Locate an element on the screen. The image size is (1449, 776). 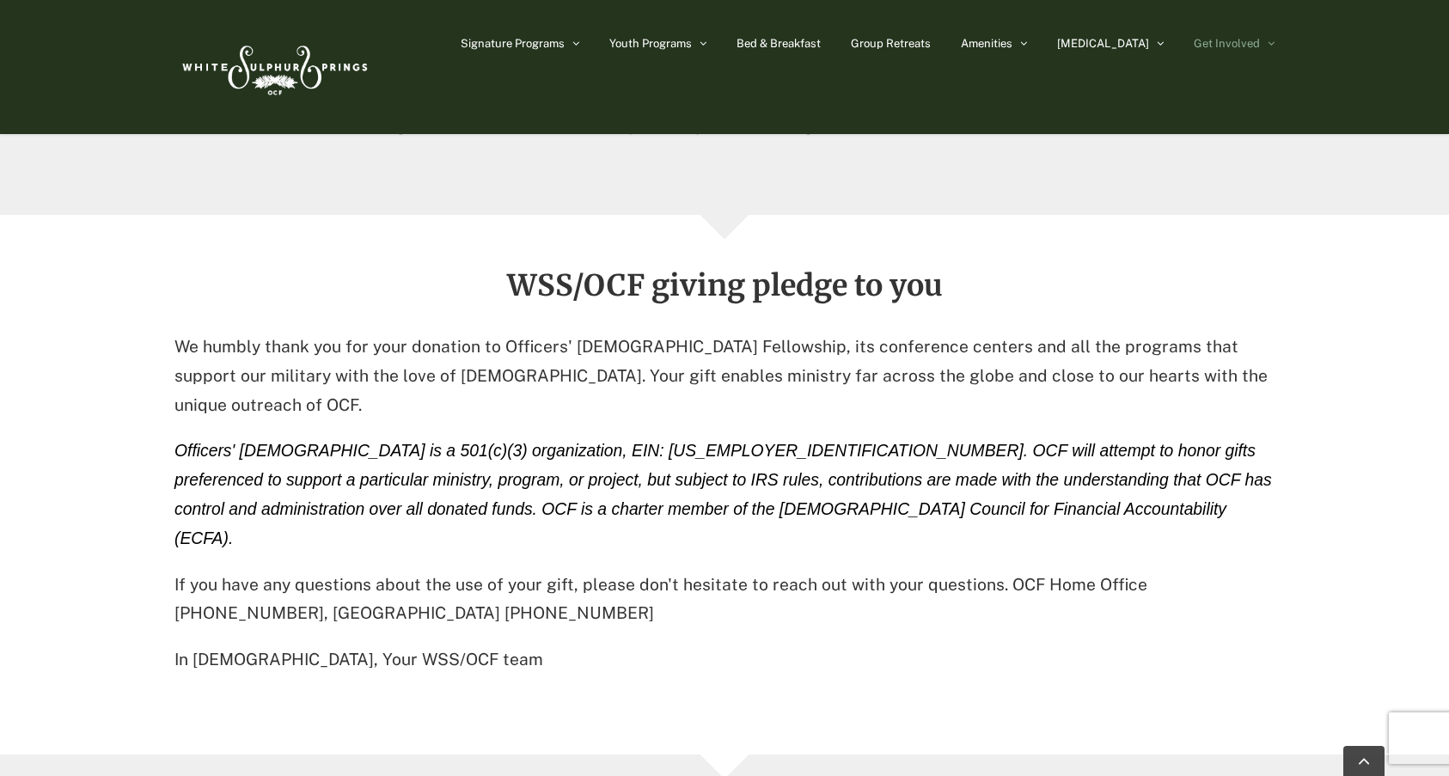
span: Bed & Breakfast is located at coordinates (779, 43).